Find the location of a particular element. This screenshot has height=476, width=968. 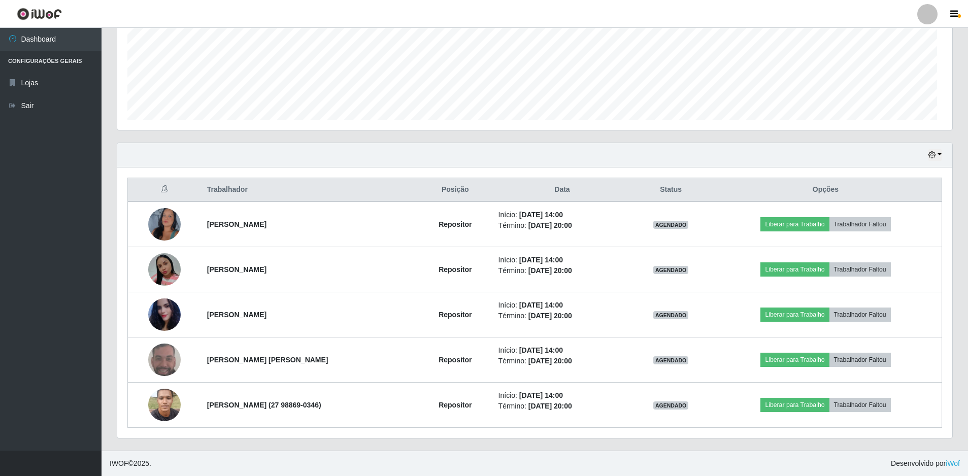

span: IWOF is located at coordinates (119, 463).